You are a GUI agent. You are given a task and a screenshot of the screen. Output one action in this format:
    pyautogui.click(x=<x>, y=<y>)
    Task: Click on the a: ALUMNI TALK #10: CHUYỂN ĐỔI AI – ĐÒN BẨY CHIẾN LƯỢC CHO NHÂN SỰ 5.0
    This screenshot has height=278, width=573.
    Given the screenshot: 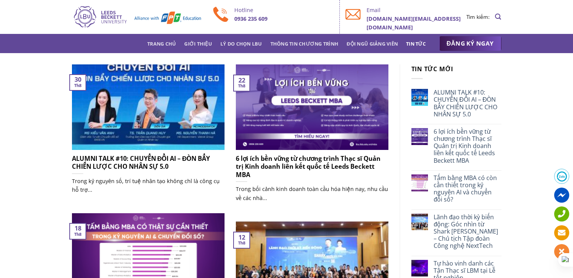 What is the action you would take?
    pyautogui.click(x=467, y=103)
    